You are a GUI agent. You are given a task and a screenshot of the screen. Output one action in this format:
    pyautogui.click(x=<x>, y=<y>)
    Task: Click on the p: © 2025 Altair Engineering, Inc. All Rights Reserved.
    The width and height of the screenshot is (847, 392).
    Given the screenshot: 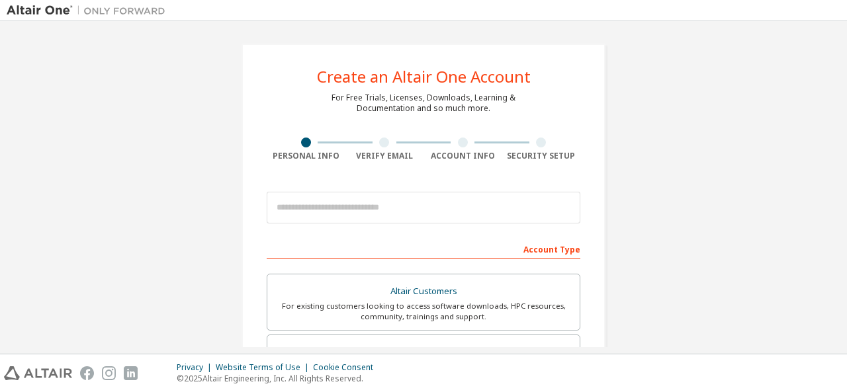 What is the action you would take?
    pyautogui.click(x=279, y=378)
    